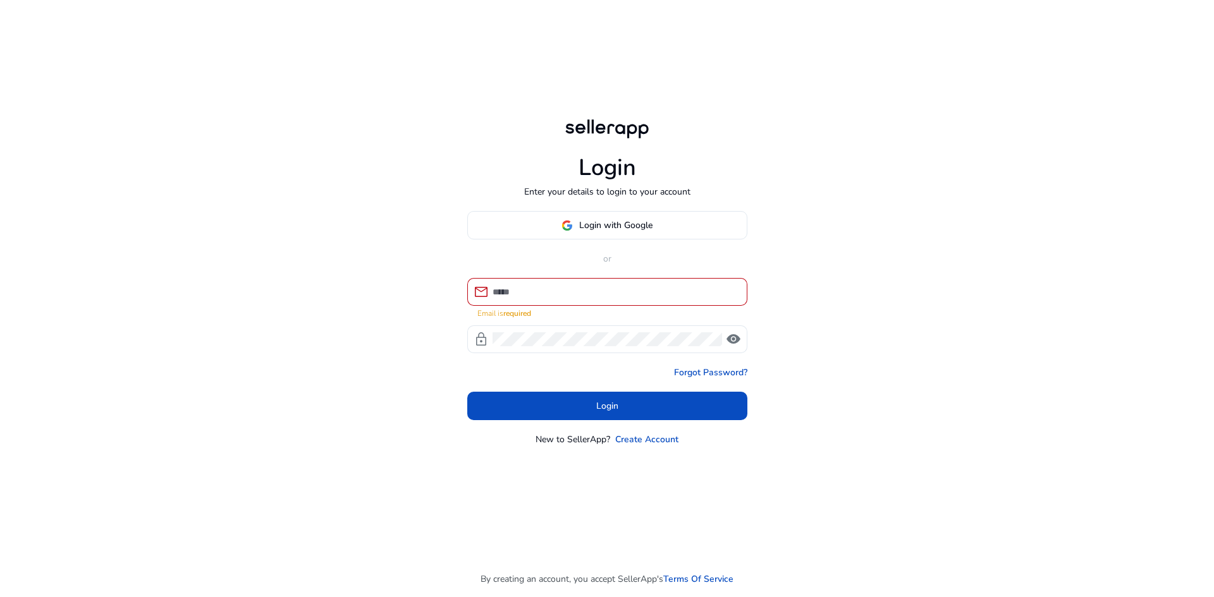 The height and width of the screenshot is (597, 1214). I want to click on span: Login with Google, so click(616, 225).